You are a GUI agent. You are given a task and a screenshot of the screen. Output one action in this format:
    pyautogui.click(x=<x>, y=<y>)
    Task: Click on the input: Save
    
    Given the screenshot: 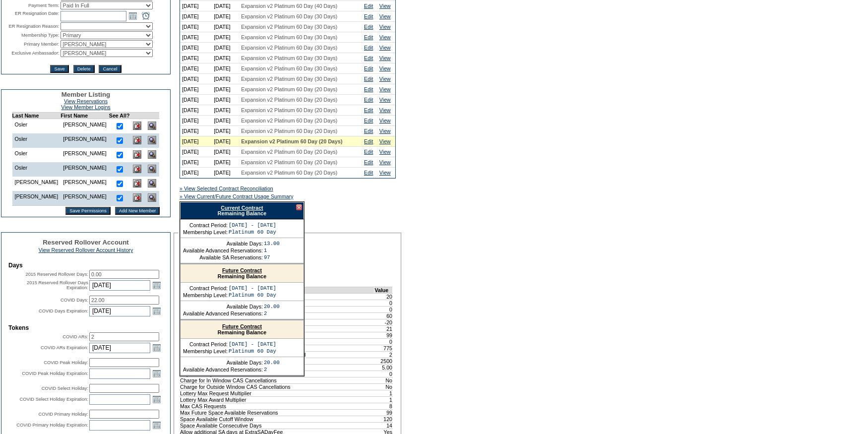 What is the action you would take?
    pyautogui.click(x=59, y=69)
    